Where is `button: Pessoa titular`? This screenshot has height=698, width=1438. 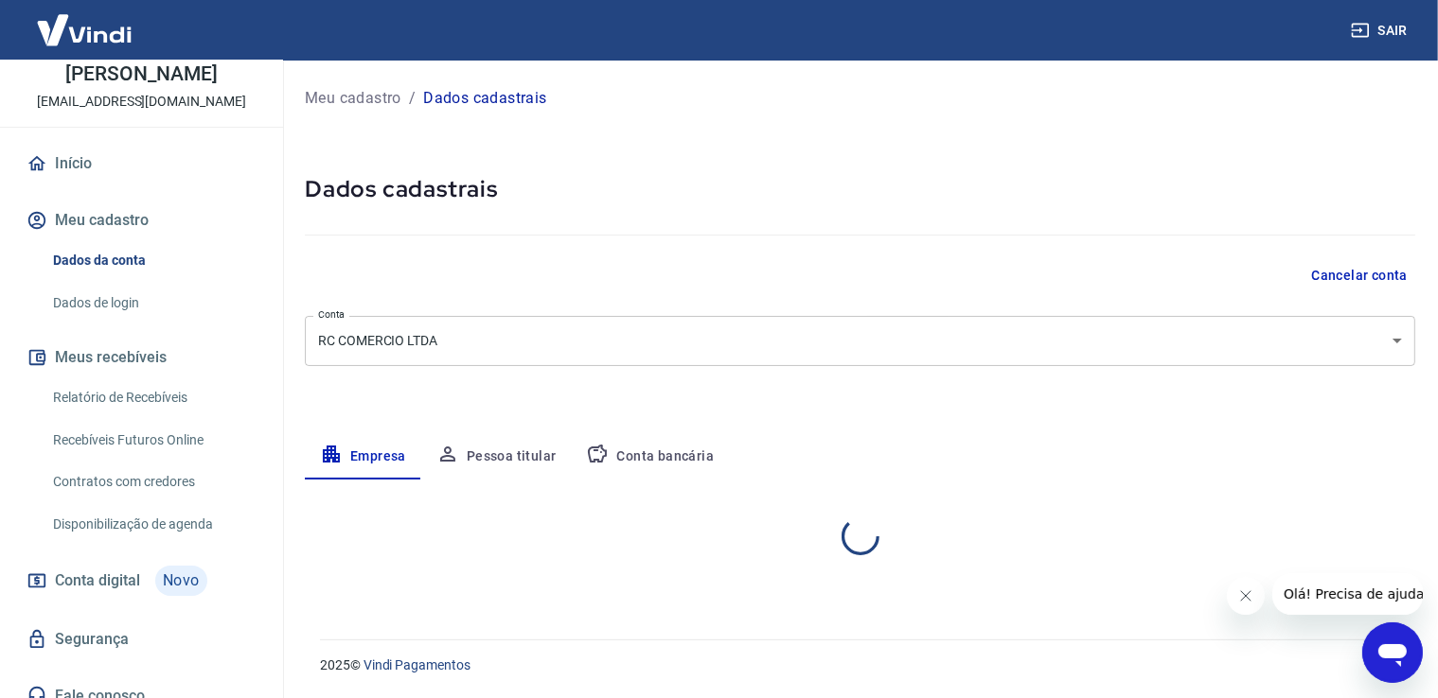 button: Pessoa titular is located at coordinates (496, 457).